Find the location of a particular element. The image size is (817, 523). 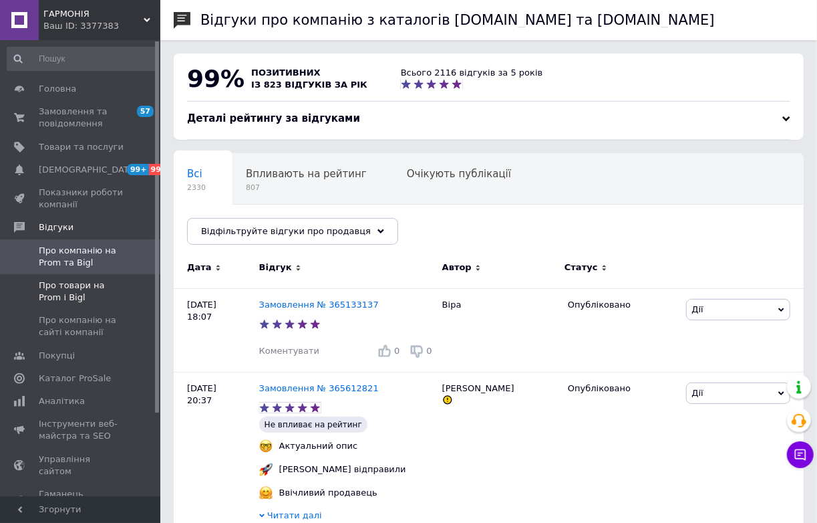

span: Покупці is located at coordinates (57, 356).